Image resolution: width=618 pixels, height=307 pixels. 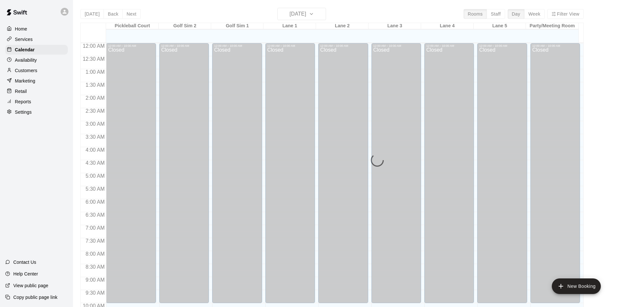 I want to click on a: Home, so click(x=36, y=29).